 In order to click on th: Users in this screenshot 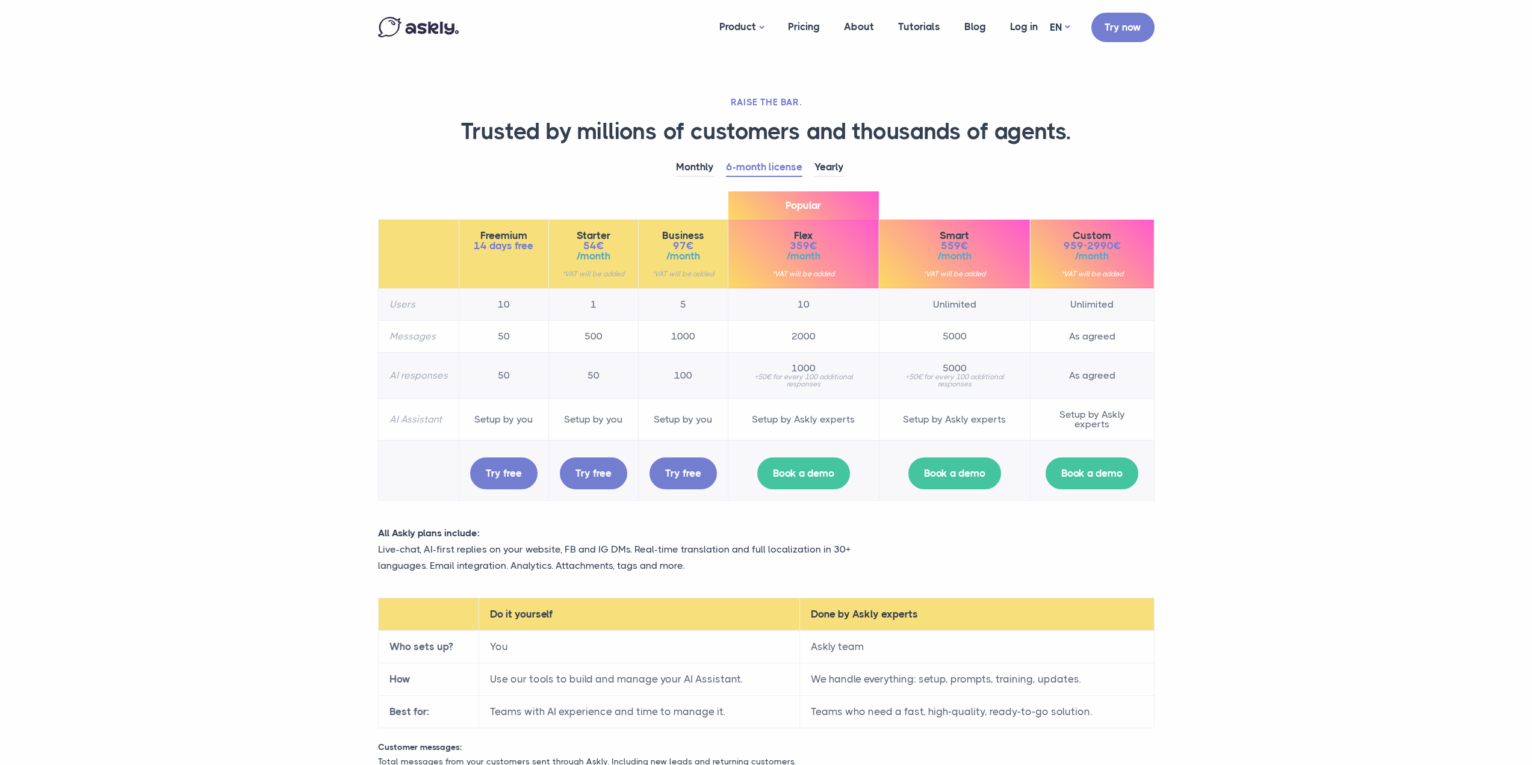, I will do `click(418, 304)`.